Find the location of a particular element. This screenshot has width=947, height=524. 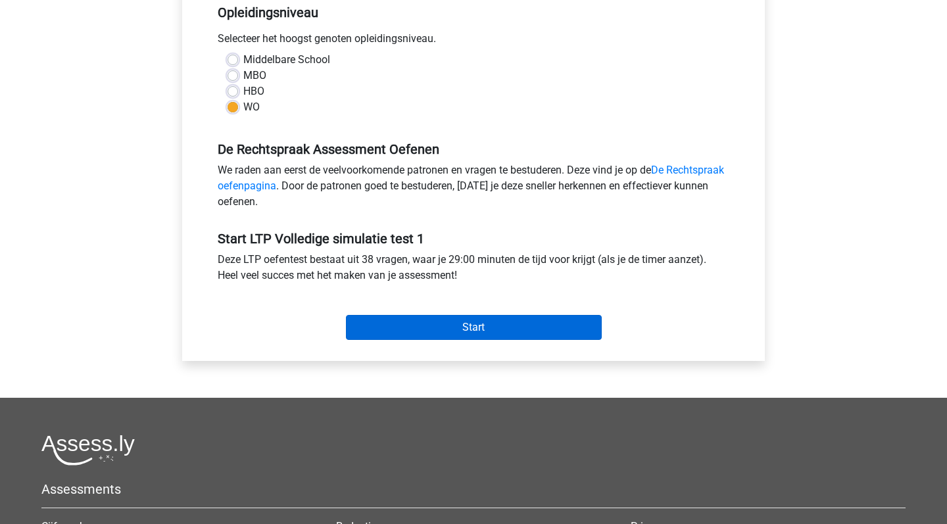

img: Assessly logo is located at coordinates (88, 450).